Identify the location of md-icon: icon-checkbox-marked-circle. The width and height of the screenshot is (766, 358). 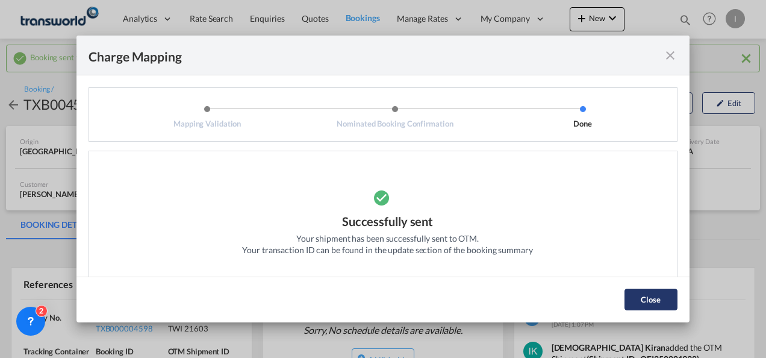
(388, 198).